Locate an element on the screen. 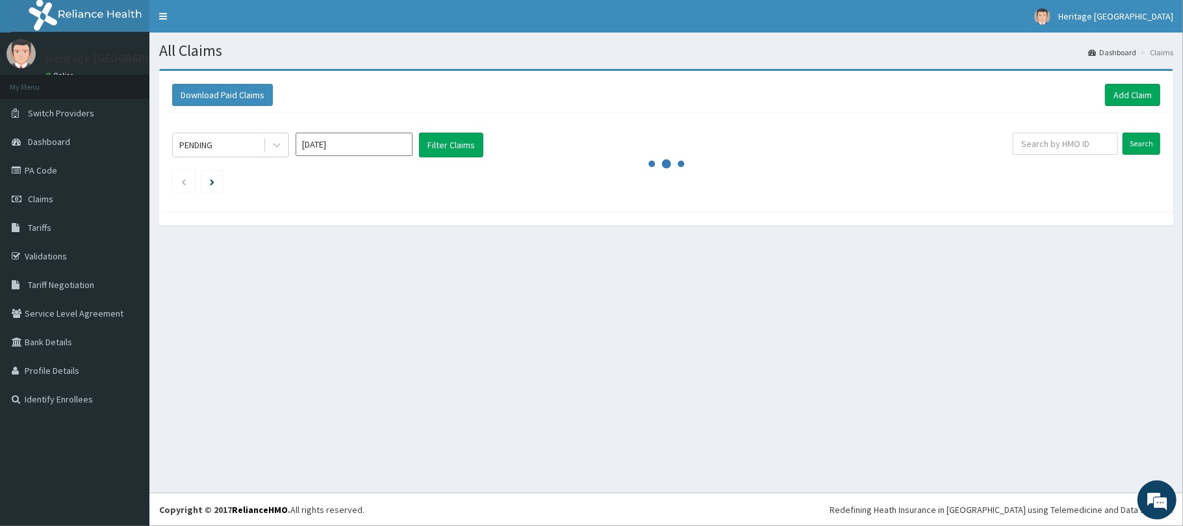 This screenshot has height=526, width=1183. input: Search is located at coordinates (1141, 144).